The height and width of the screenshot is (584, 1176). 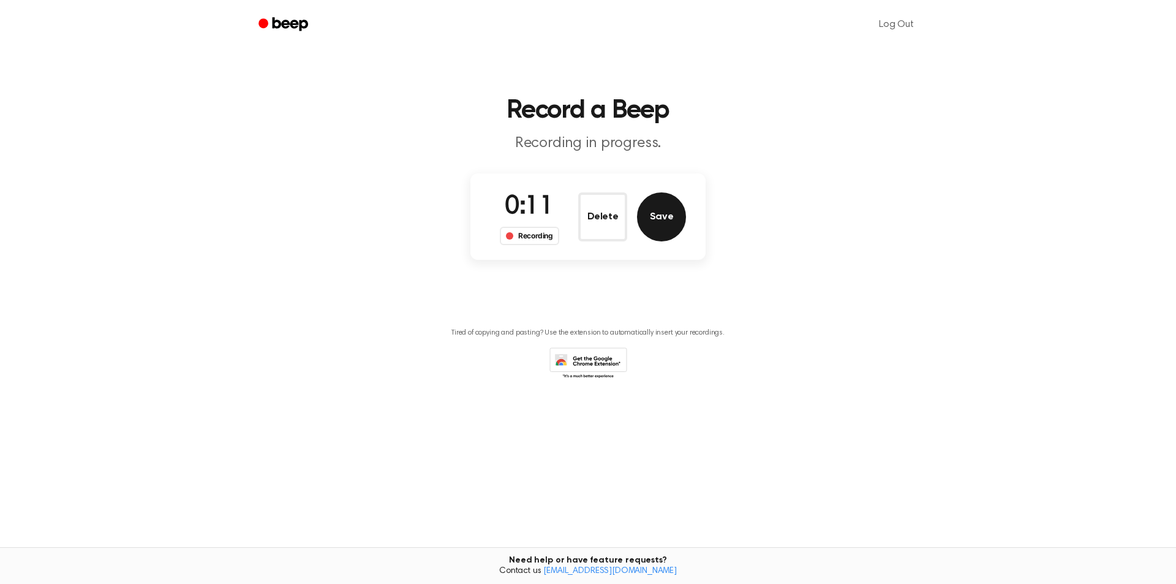 I want to click on a: Log Out, so click(x=896, y=25).